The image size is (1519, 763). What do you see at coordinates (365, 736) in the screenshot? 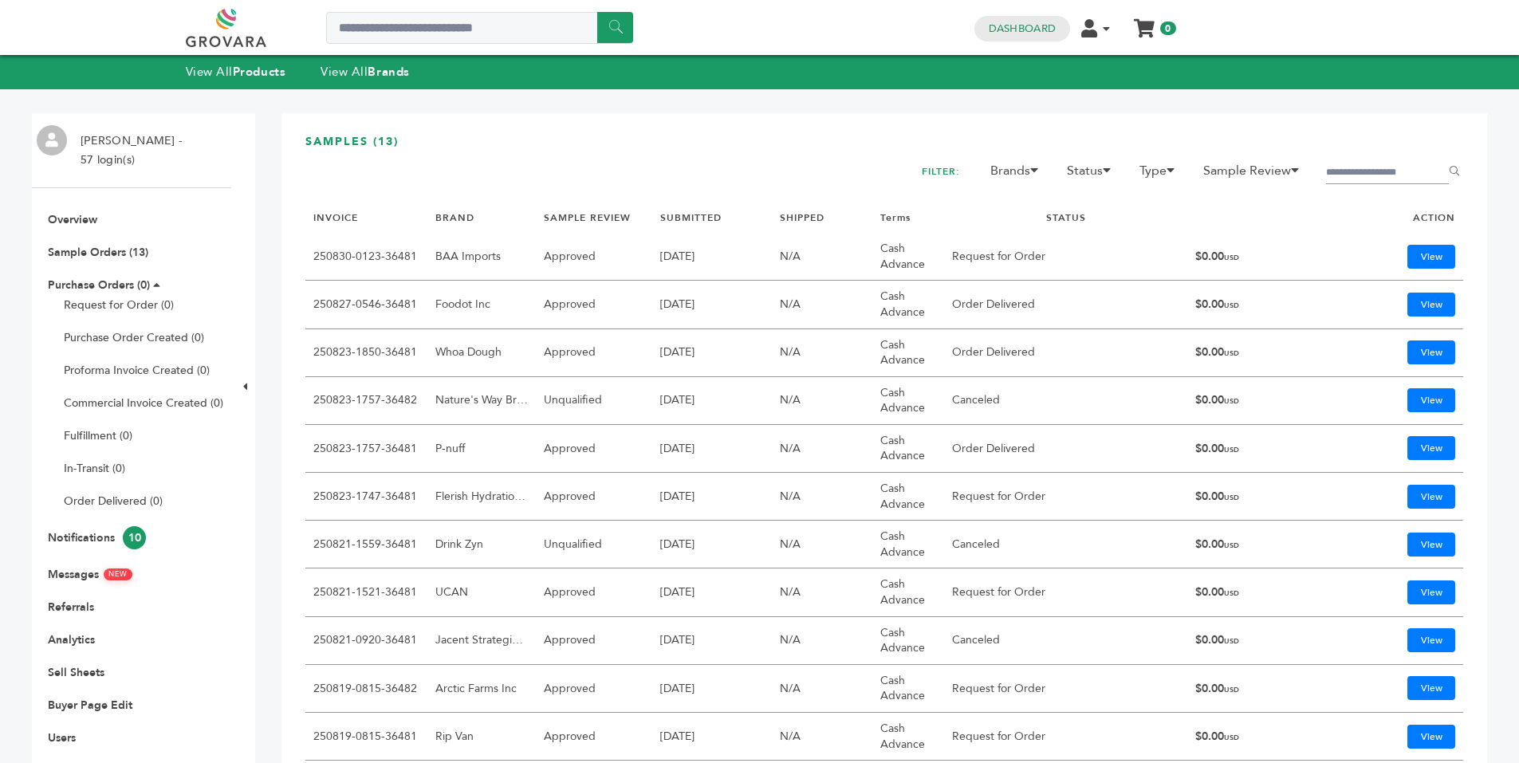
I see `a: 250819-0815-36481` at bounding box center [365, 736].